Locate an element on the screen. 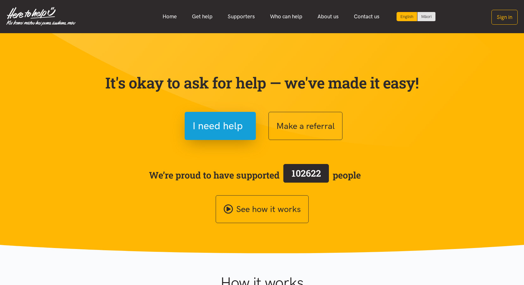  div: Language toggle is located at coordinates (416, 16).